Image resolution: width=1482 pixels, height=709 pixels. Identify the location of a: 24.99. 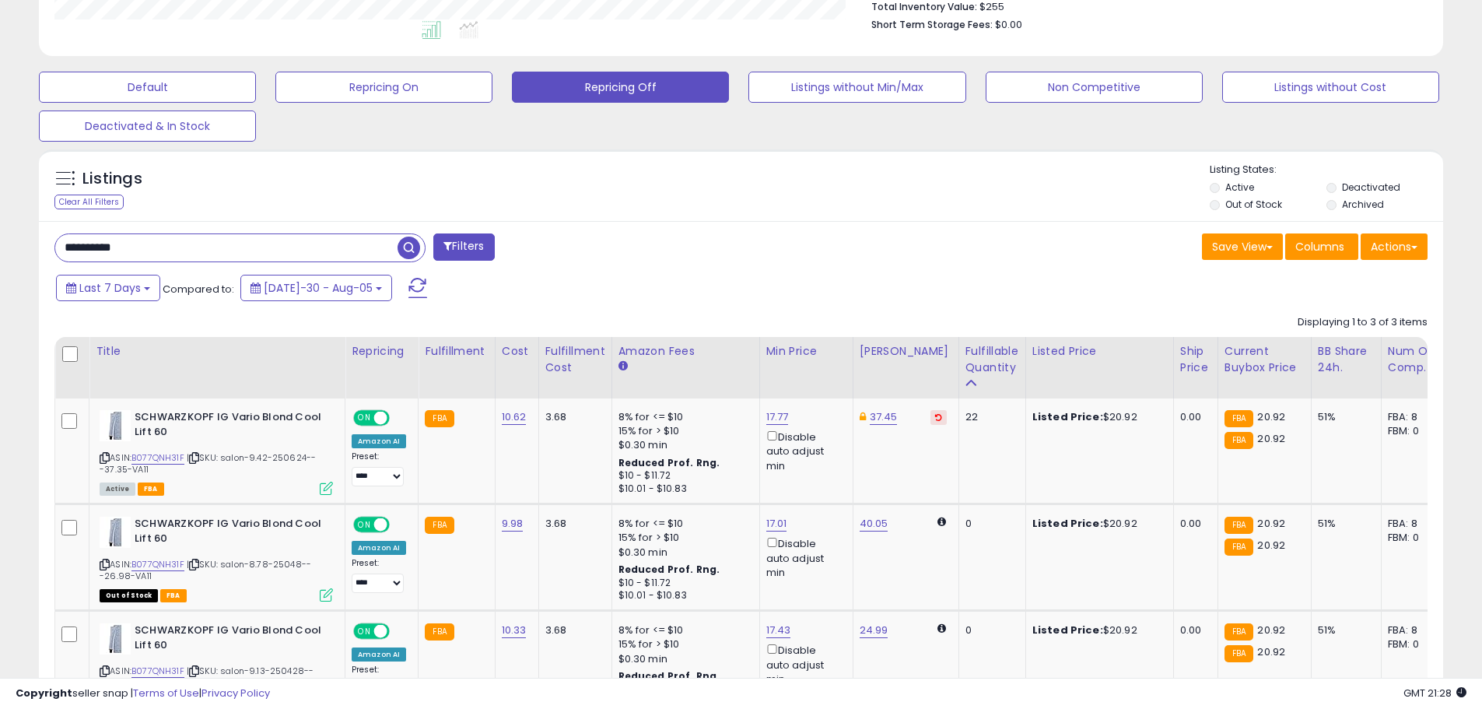
(874, 630).